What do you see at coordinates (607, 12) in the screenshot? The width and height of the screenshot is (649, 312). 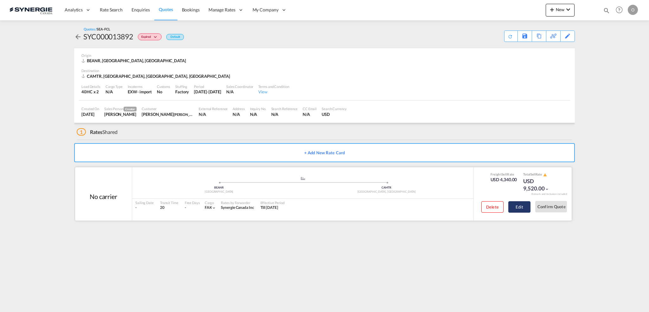 I see `div: icon-magnify` at bounding box center [607, 12].